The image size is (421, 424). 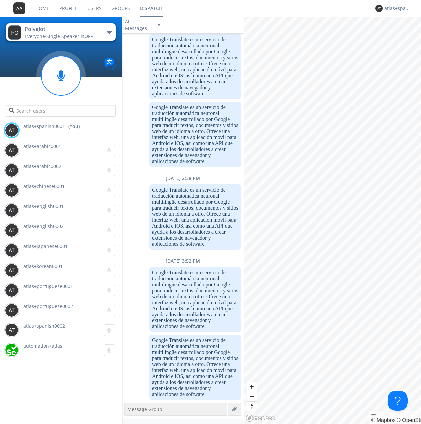 I want to click on span: atlas+spanish0002, so click(x=44, y=326).